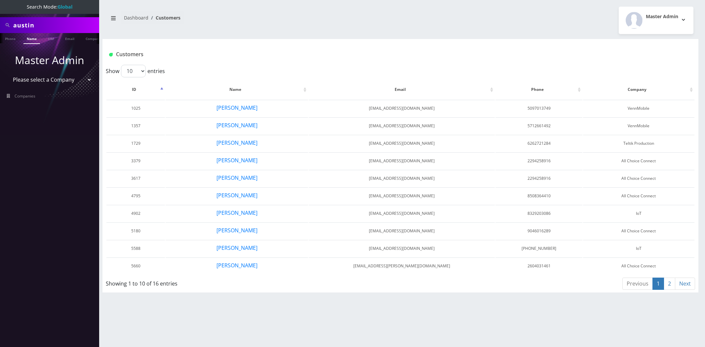 This screenshot has height=347, width=705. I want to click on td: 6262721284, so click(539, 143).